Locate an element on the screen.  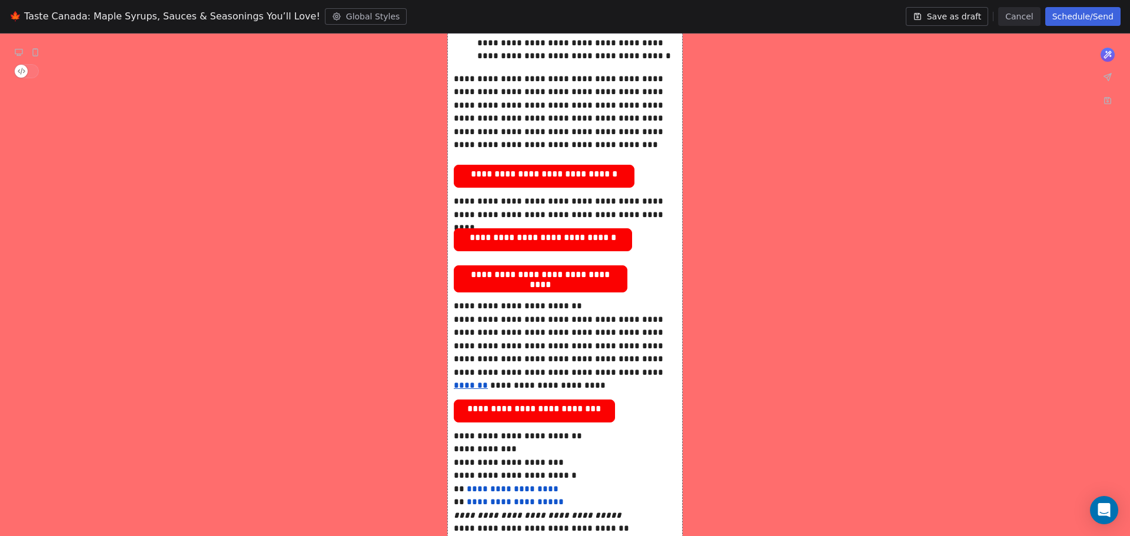
button: Save as draft is located at coordinates (947, 16).